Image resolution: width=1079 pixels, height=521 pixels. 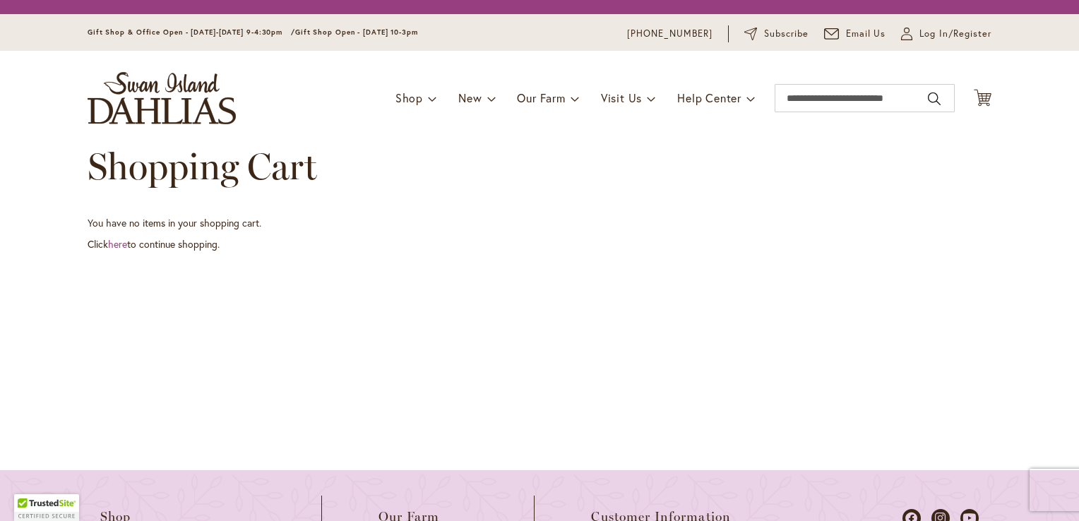 What do you see at coordinates (539, 244) in the screenshot?
I see `p: Click to continue shopping.` at bounding box center [539, 244].